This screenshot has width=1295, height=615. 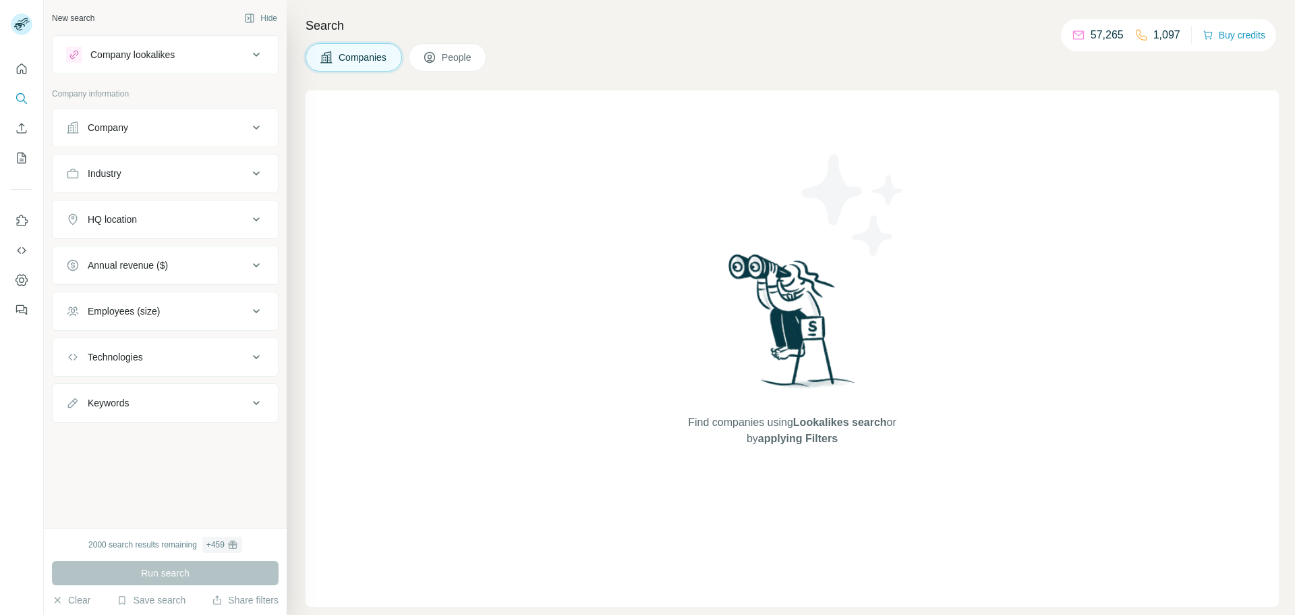 I want to click on button: Company, so click(x=165, y=128).